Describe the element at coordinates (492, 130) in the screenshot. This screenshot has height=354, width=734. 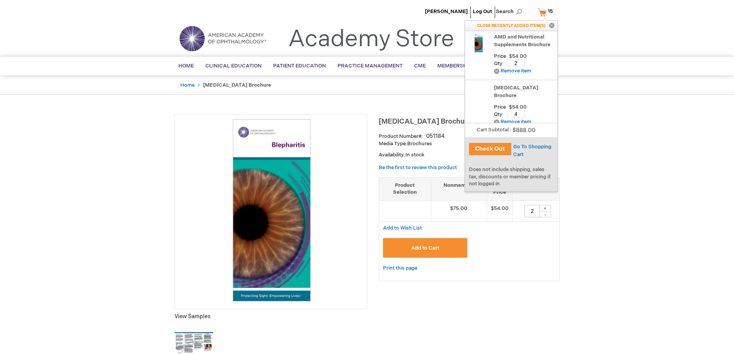
I see `span: Cart Subtotal` at that location.